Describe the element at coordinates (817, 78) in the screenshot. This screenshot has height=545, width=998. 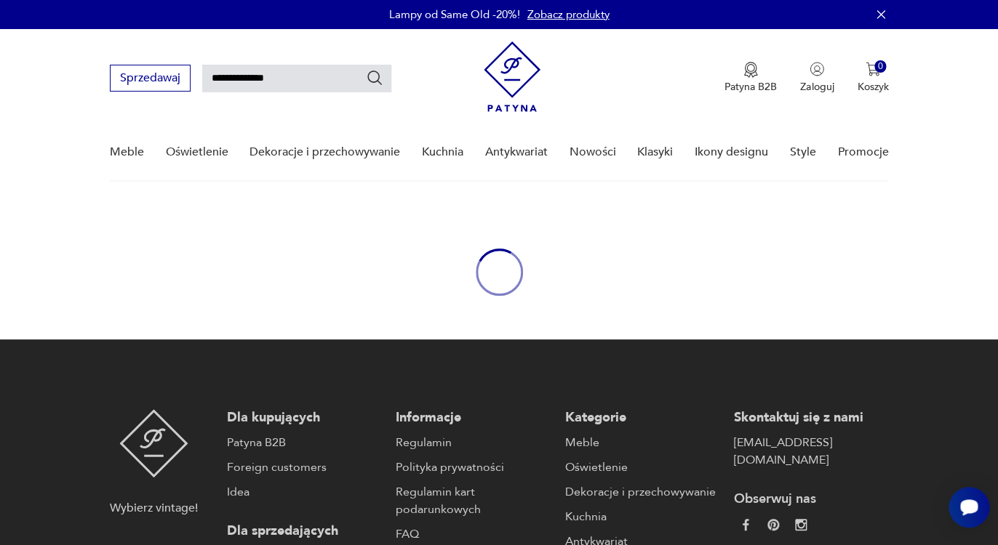
I see `button: Zaloguj` at that location.